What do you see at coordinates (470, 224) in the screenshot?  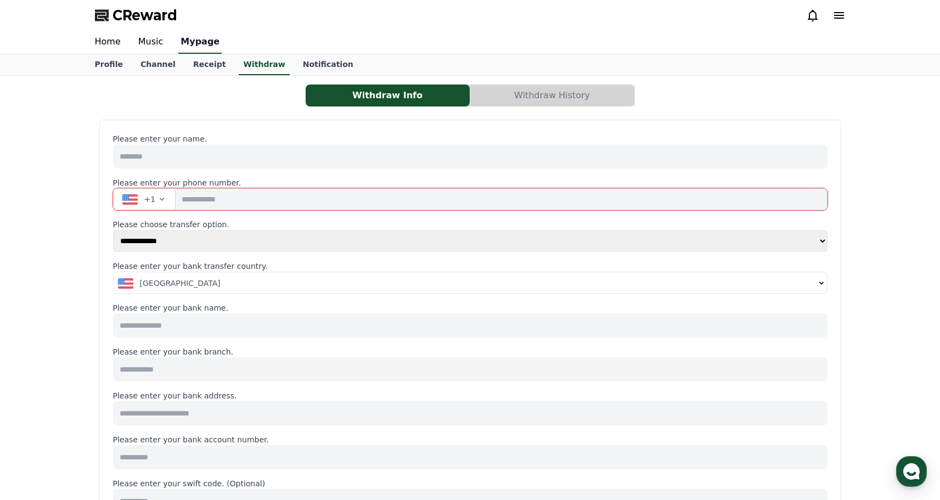 I see `p: Please choose transfer option.` at bounding box center [470, 224].